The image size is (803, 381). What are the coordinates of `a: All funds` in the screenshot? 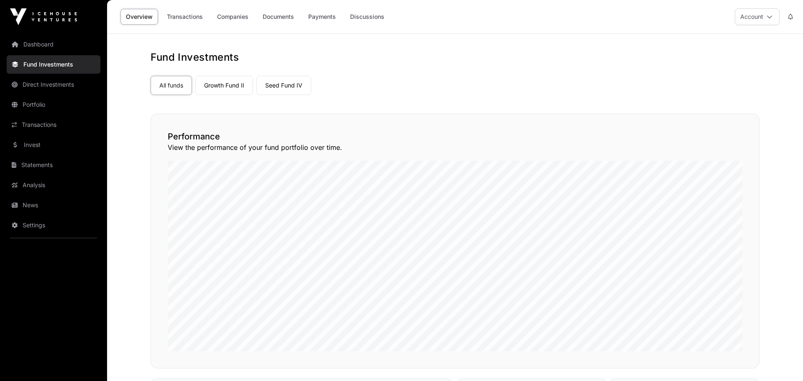 It's located at (171, 85).